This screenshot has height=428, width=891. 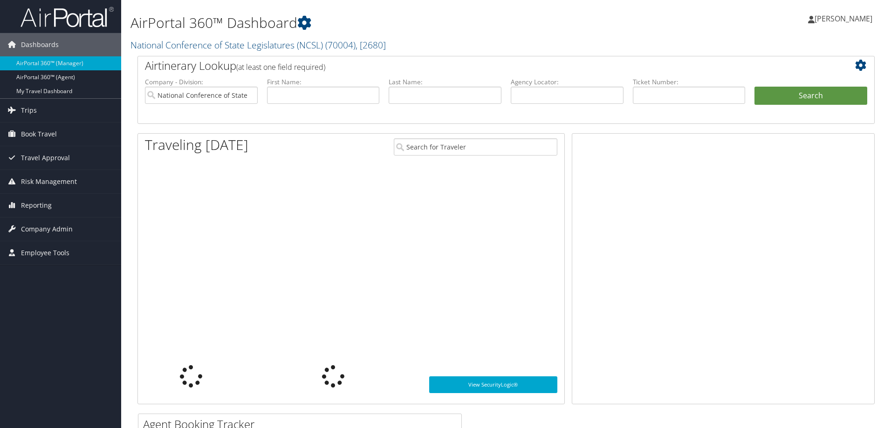 What do you see at coordinates (45, 253) in the screenshot?
I see `span: Employee Tools` at bounding box center [45, 253].